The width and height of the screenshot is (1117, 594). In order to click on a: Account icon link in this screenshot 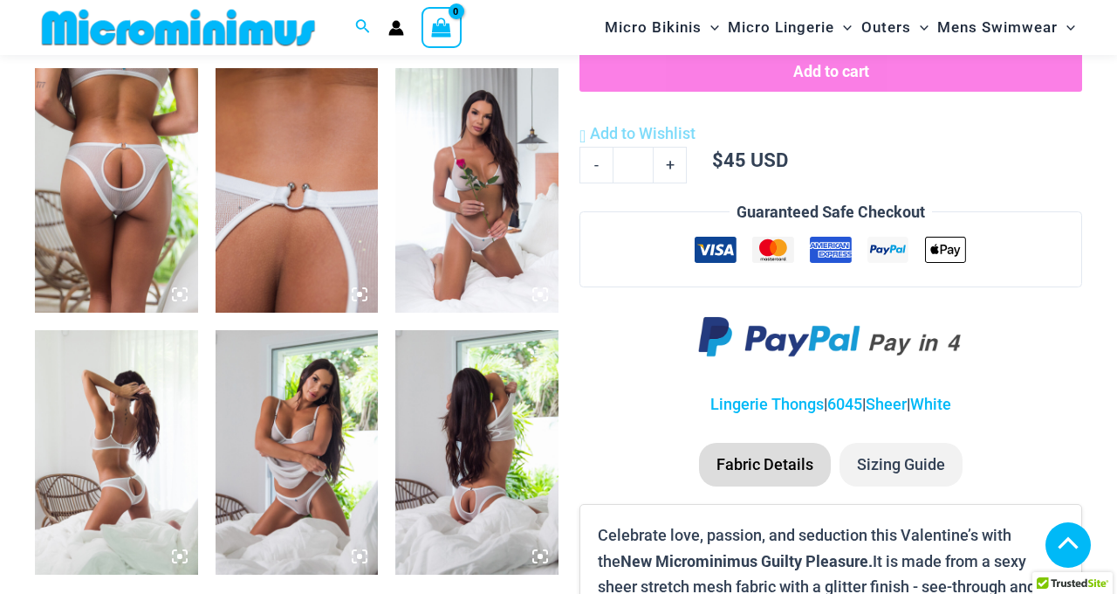, I will do `click(396, 28)`.